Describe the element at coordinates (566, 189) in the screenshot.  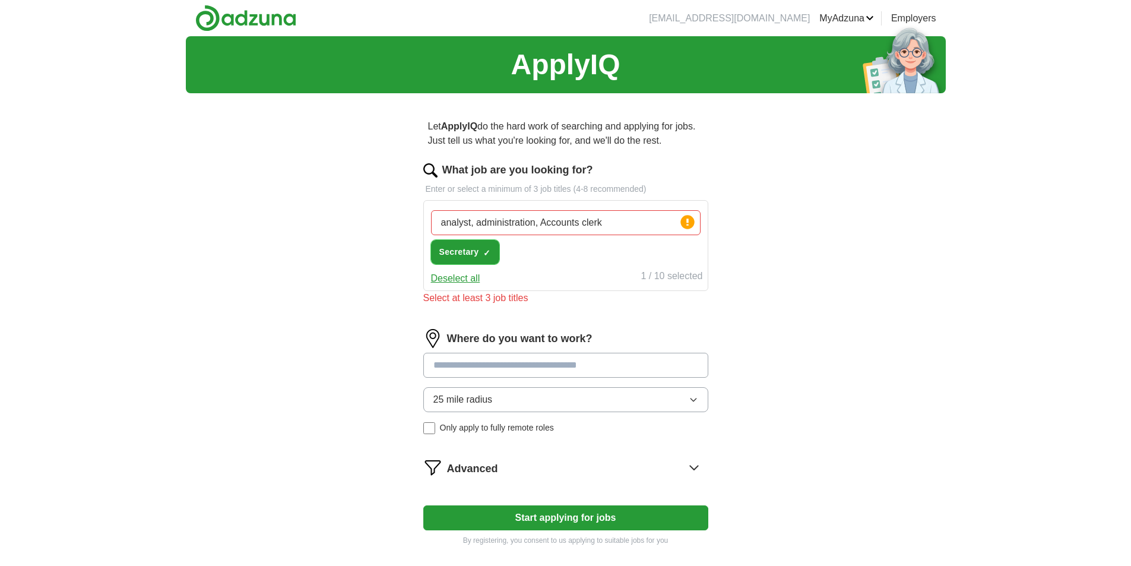
I see `p: Enter or select a minimum of 3 job titles (4-8 recommended)` at that location.